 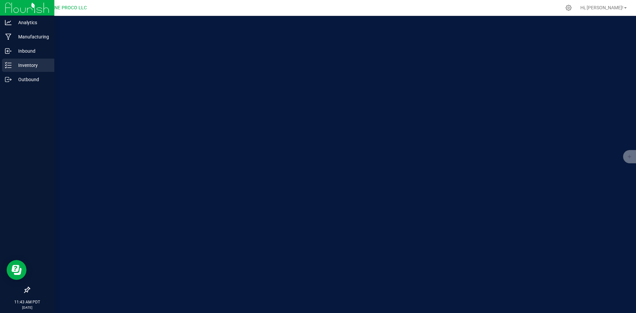 I want to click on span: DUNE PROCO LLC, so click(x=68, y=8).